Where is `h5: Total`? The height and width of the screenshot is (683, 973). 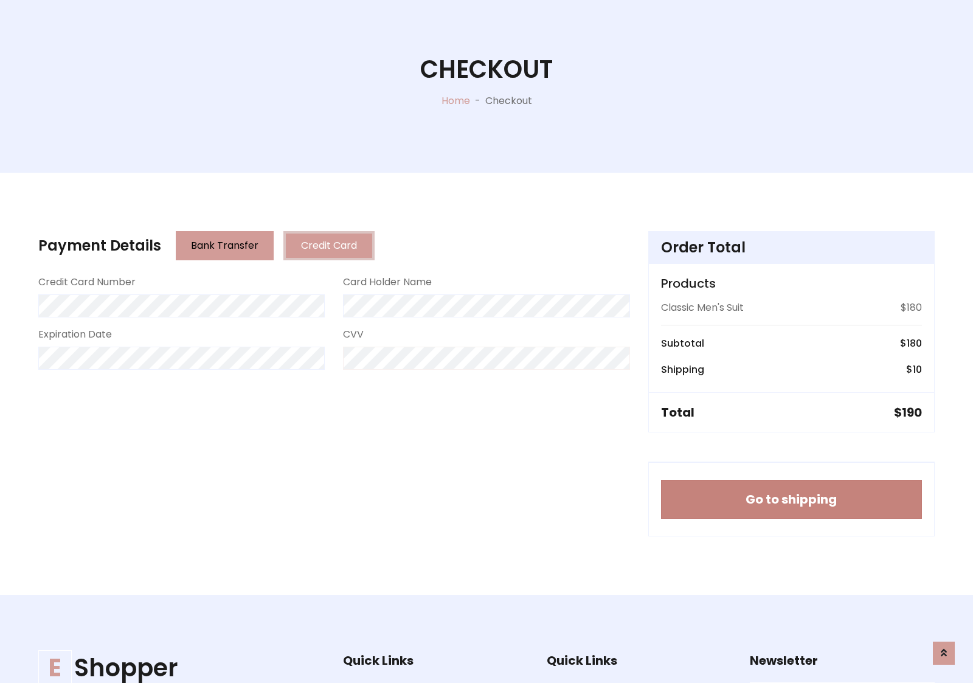 h5: Total is located at coordinates (677, 412).